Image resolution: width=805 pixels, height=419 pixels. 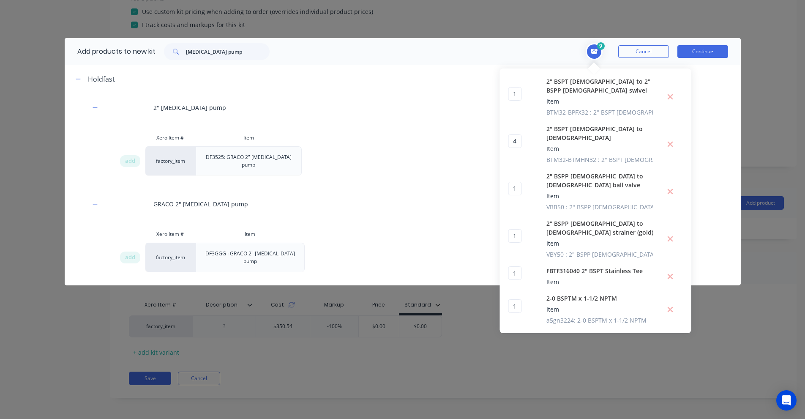 What do you see at coordinates (110, 52) in the screenshot?
I see `div: Add products to new kit` at bounding box center [110, 52].